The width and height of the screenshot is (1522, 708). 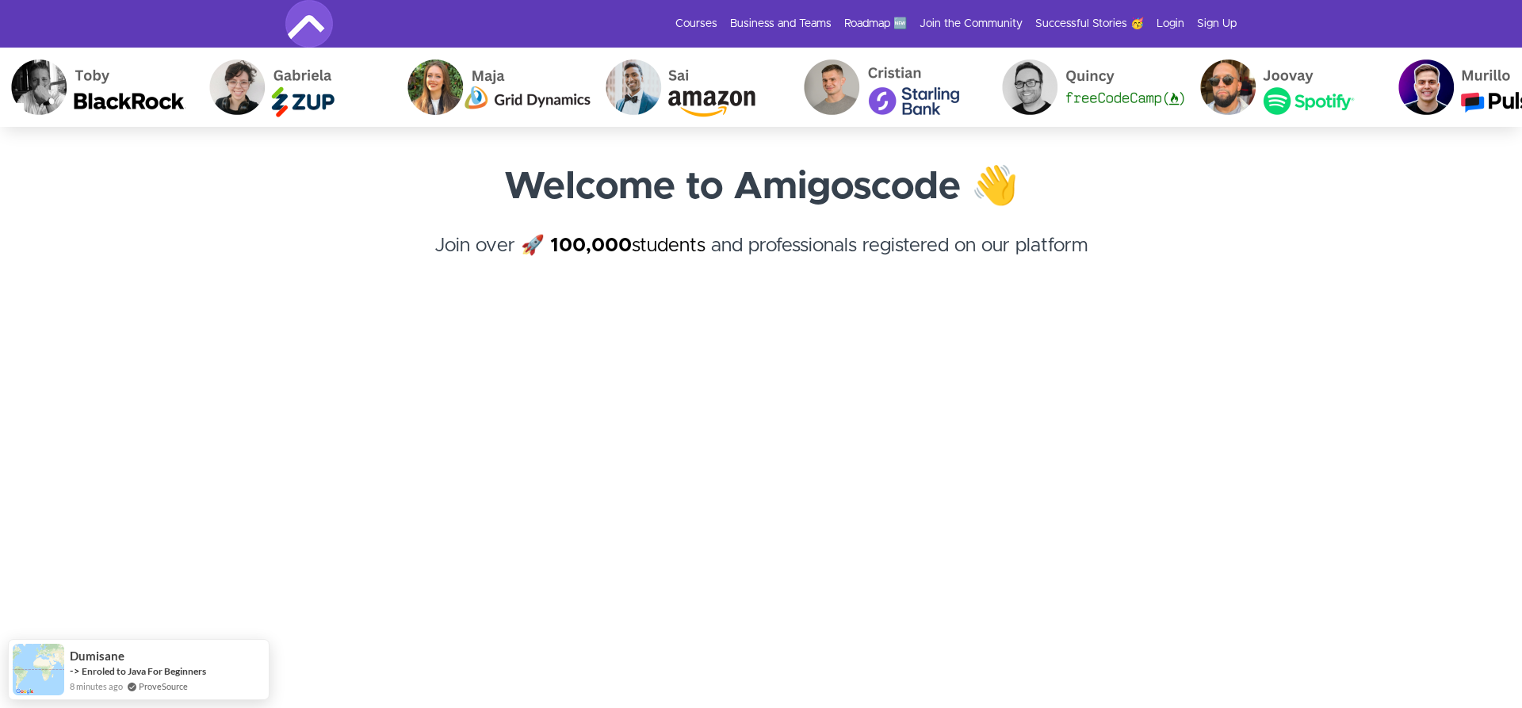 What do you see at coordinates (761, 187) in the screenshot?
I see `strong: Welcome to Amigoscode 👋` at bounding box center [761, 187].